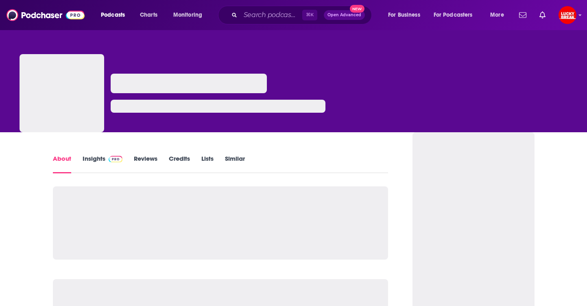  Describe the element at coordinates (344, 15) in the screenshot. I see `button: Open AdvancedNew` at that location.